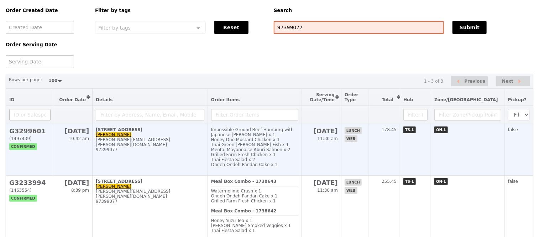 This screenshot has height=237, width=539. Describe the element at coordinates (408, 100) in the screenshot. I see `span: Hub` at that location.